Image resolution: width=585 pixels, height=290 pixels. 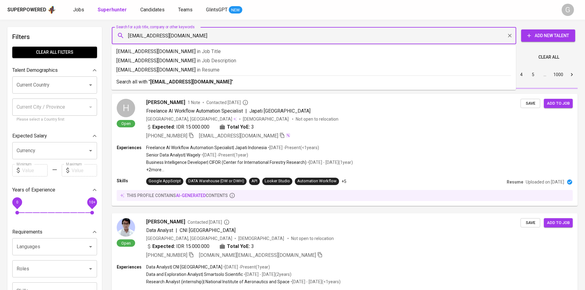 What do you see at coordinates (17, 202) in the screenshot?
I see `span: 0` at bounding box center [17, 202].